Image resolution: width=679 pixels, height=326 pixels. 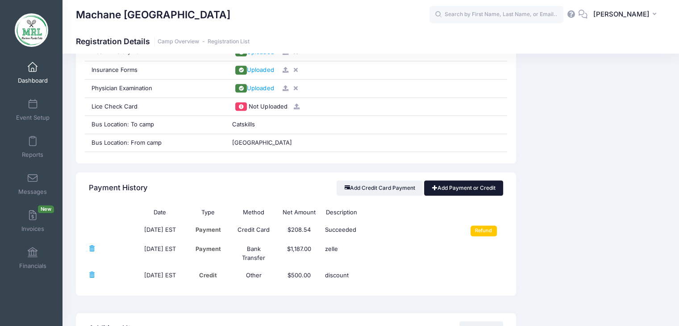 I want to click on input: Search by First Name, Last Name, or Email..., so click(x=496, y=15).